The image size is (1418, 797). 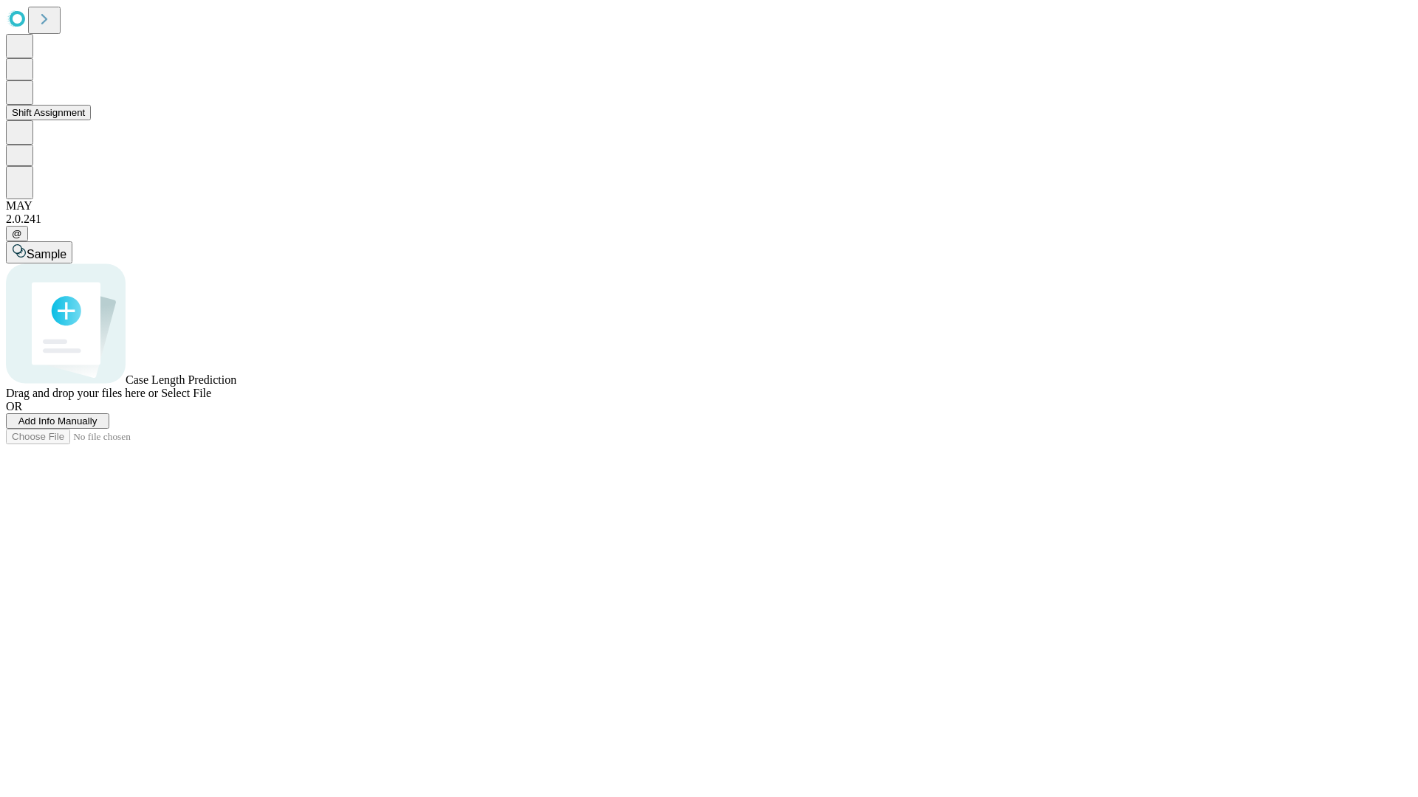 I want to click on span: Drag and drop your files here or, so click(x=82, y=393).